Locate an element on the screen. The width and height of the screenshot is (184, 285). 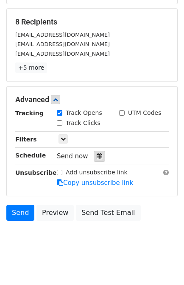
label: Track Opens is located at coordinates (84, 113).